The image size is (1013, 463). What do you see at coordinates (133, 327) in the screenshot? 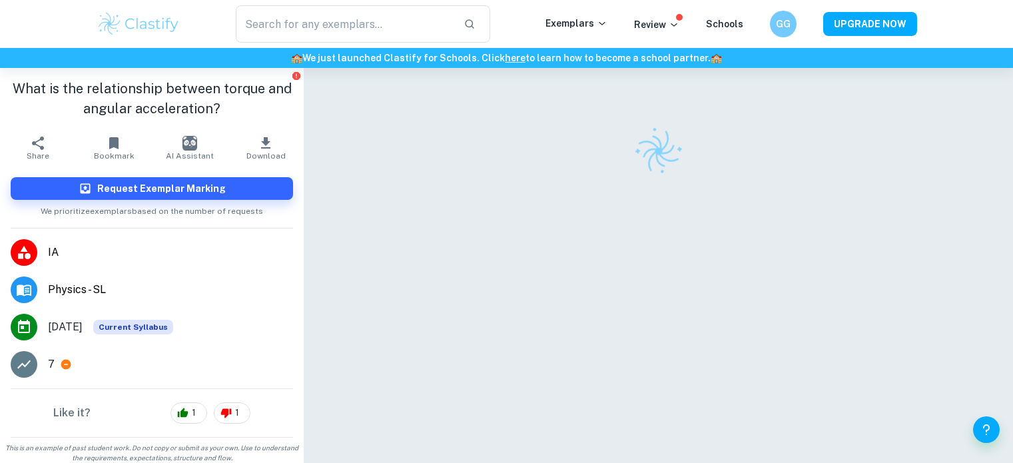
I see `span: Current Syllabus` at bounding box center [133, 327].